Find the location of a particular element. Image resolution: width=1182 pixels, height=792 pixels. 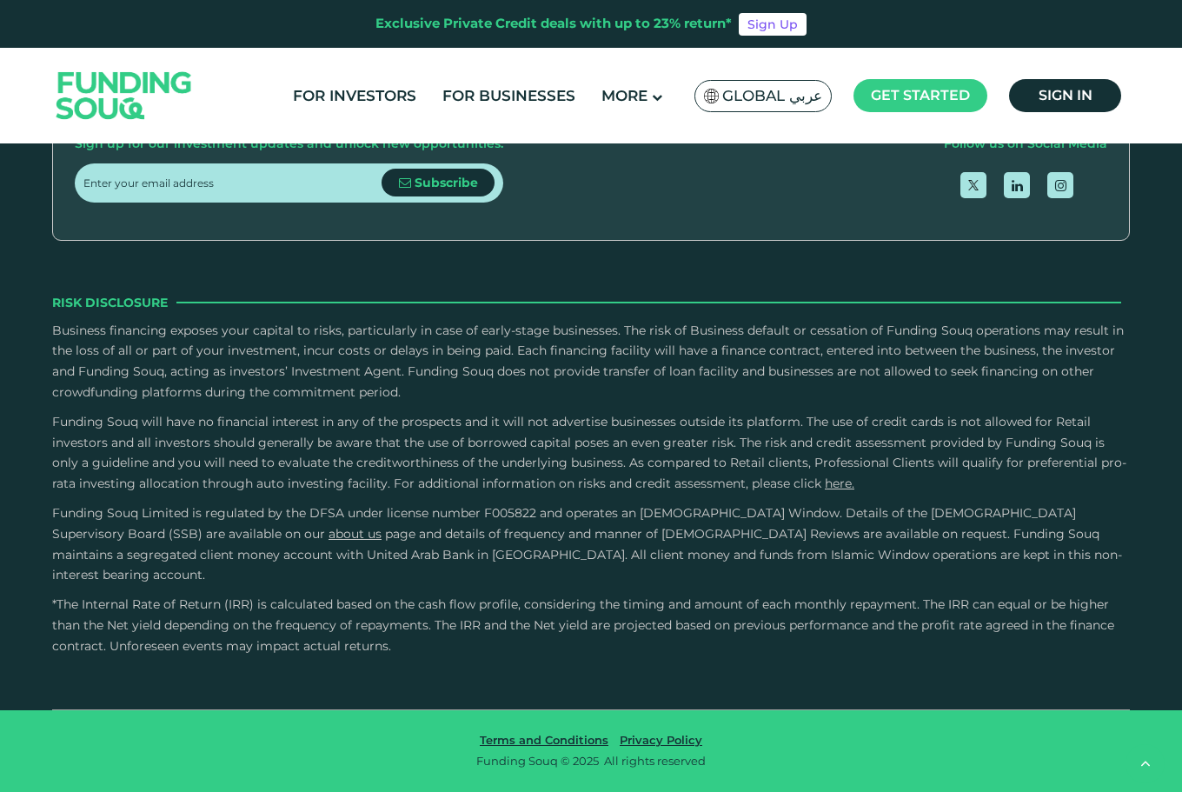

span: 2025 is located at coordinates (586, 760).